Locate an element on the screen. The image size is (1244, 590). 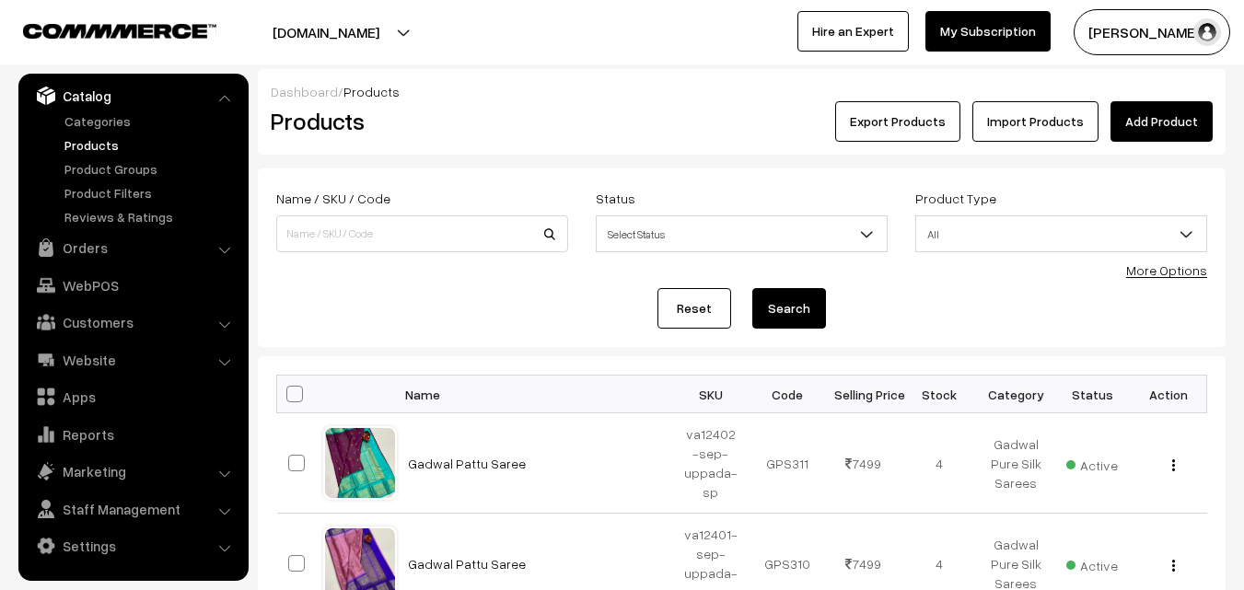
a: Customers is located at coordinates (133, 322).